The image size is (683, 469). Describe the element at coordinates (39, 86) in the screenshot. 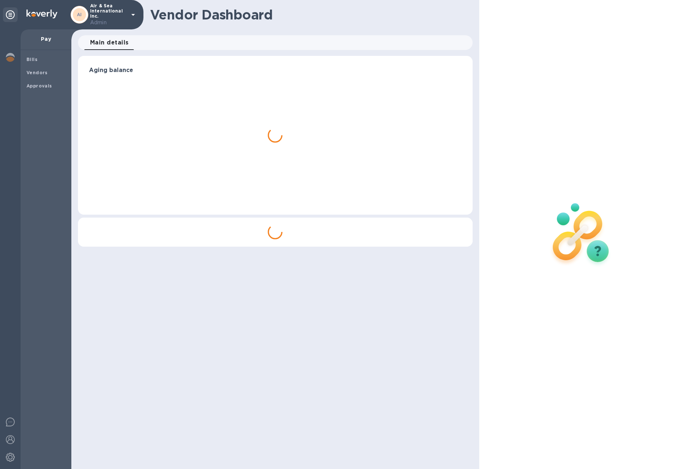

I see `b: Approvals` at that location.